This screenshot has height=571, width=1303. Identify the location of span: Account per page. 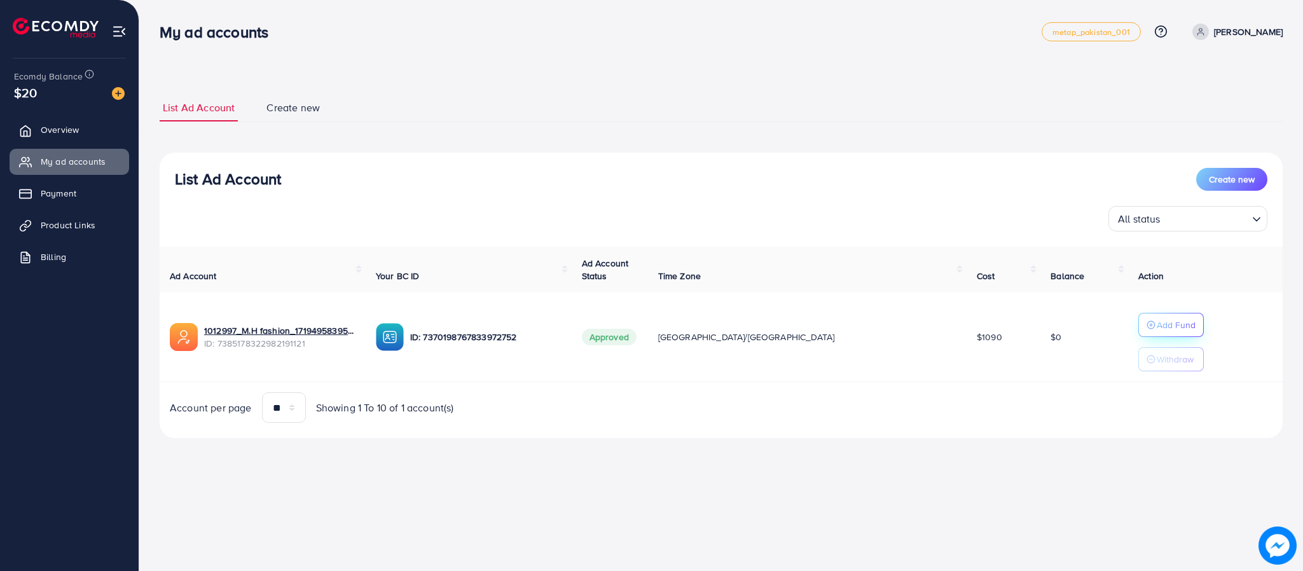
(210, 408).